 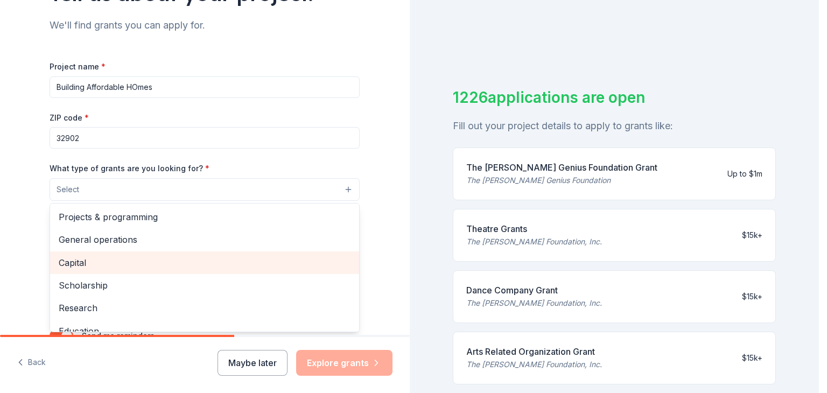 What do you see at coordinates (205, 331) in the screenshot?
I see `span: Education` at bounding box center [205, 331].